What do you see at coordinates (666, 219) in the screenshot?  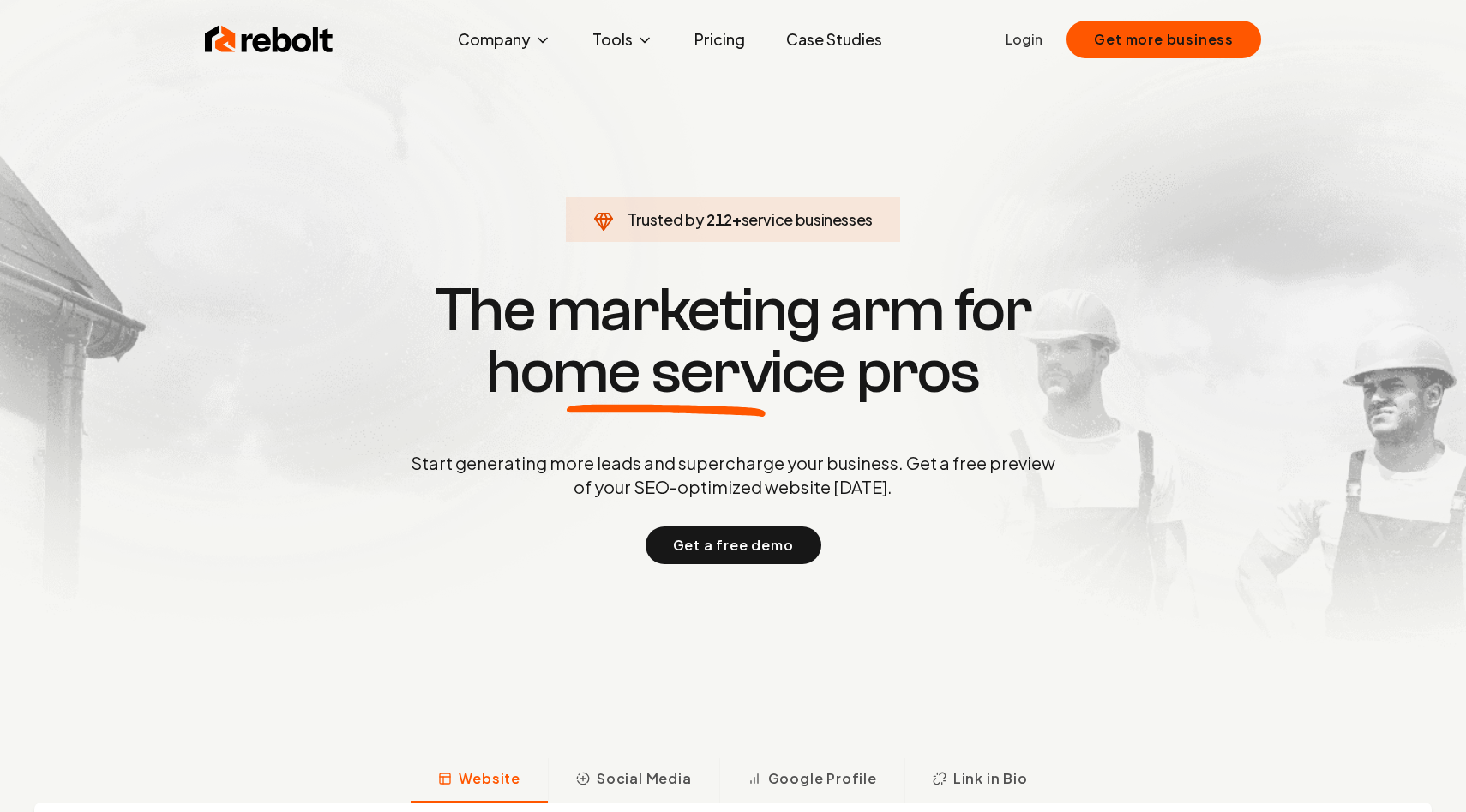 I see `span: Trusted by` at bounding box center [666, 219].